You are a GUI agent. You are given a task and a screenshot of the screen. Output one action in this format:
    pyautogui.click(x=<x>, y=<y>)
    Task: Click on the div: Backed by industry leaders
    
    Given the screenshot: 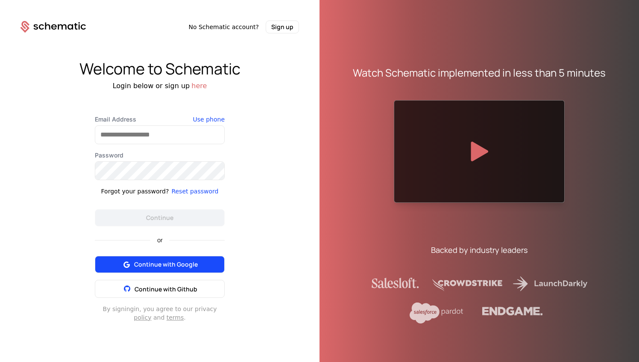 What is the action you would take?
    pyautogui.click(x=479, y=250)
    